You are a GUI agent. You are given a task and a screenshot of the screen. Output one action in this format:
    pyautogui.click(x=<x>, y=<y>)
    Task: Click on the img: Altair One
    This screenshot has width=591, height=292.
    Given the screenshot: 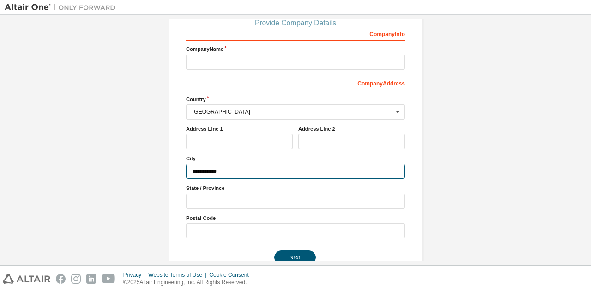 What is the action you would take?
    pyautogui.click(x=62, y=7)
    